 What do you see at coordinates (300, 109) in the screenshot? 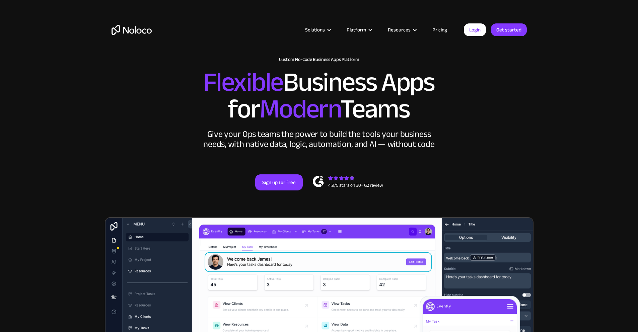
I see `span: Modern` at bounding box center [300, 109].